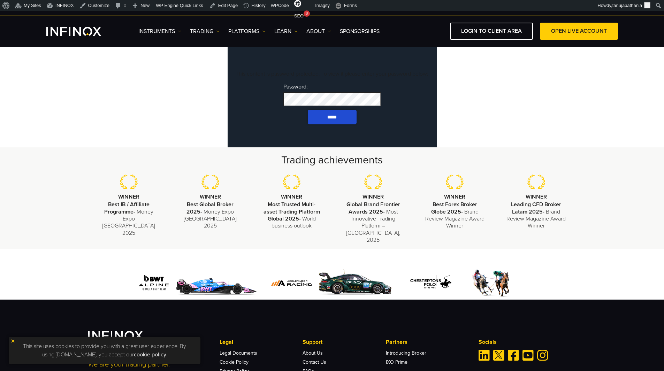 This screenshot has height=371, width=664. What do you see at coordinates (332, 99) in the screenshot?
I see `input: Password:` at bounding box center [332, 99].